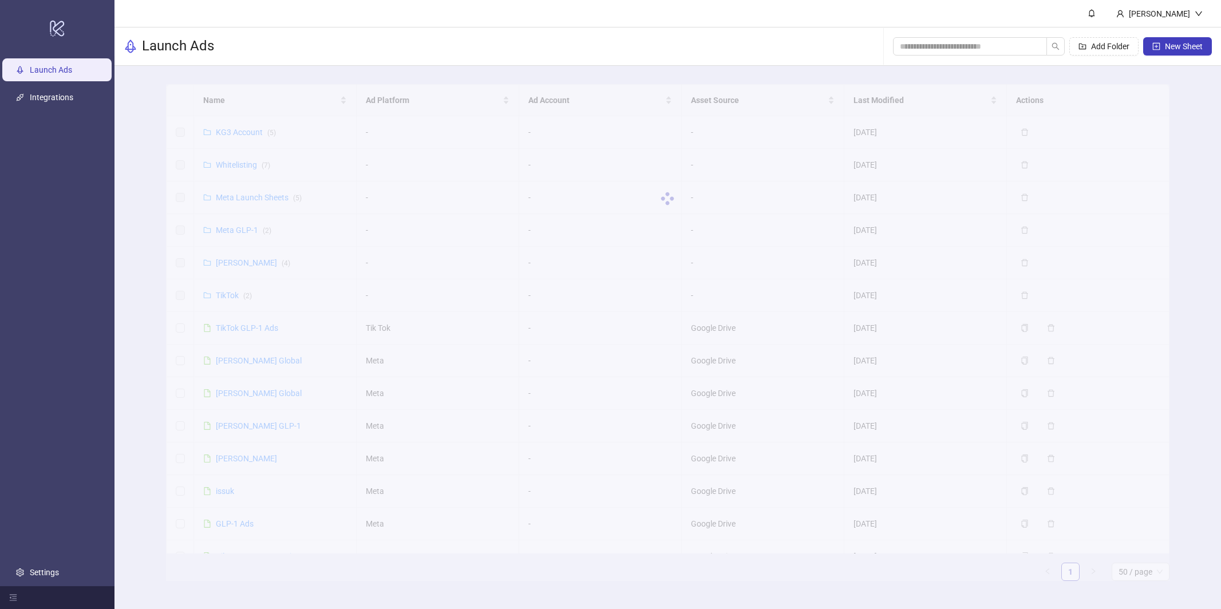 The image size is (1221, 609). I want to click on span: plus-square, so click(1157, 46).